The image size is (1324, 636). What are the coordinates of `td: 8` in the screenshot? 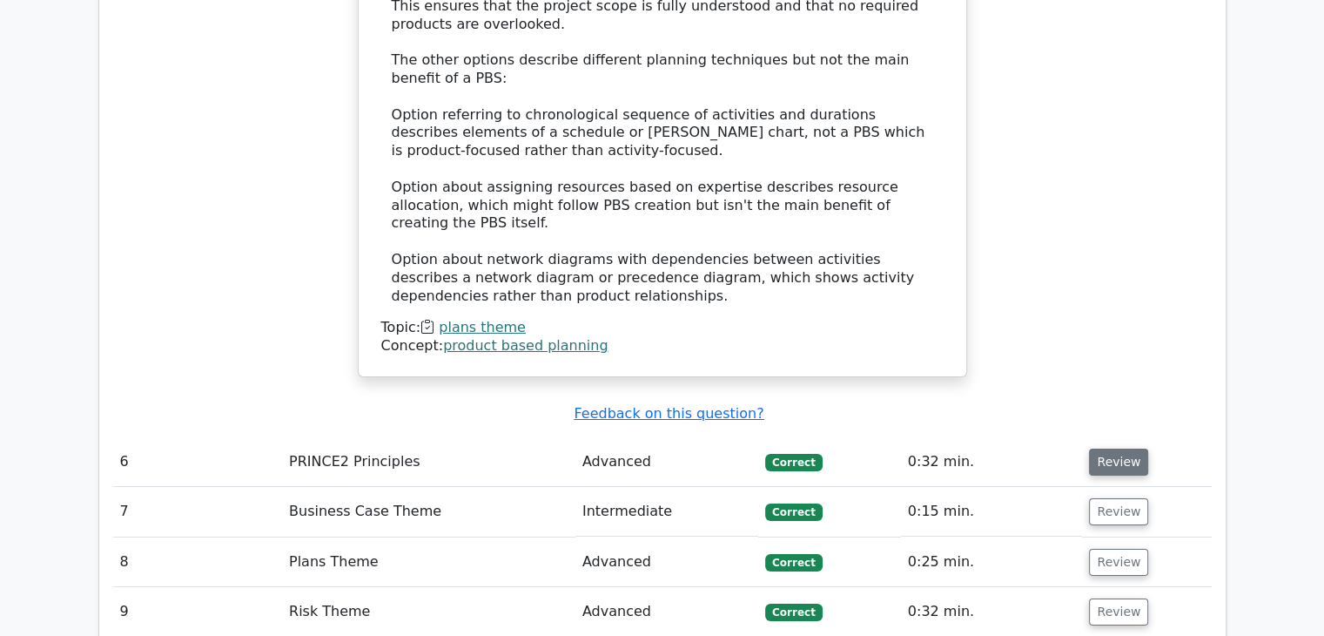 It's located at (198, 562).